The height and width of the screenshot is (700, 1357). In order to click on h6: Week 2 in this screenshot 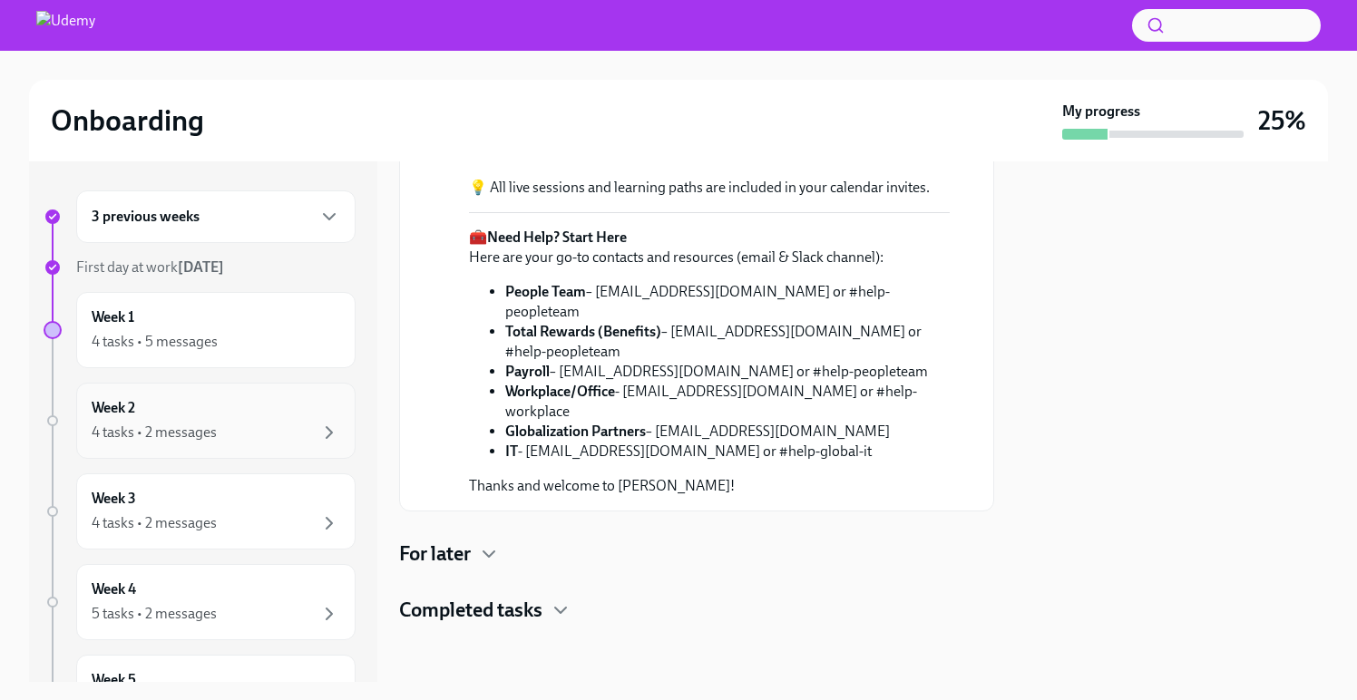, I will do `click(113, 408)`.